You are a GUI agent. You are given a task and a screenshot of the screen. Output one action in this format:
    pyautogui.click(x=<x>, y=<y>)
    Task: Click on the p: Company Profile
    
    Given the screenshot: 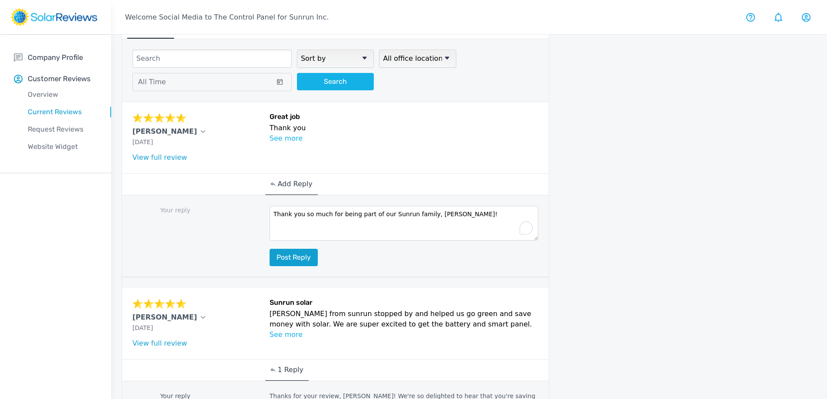 What is the action you would take?
    pyautogui.click(x=55, y=57)
    